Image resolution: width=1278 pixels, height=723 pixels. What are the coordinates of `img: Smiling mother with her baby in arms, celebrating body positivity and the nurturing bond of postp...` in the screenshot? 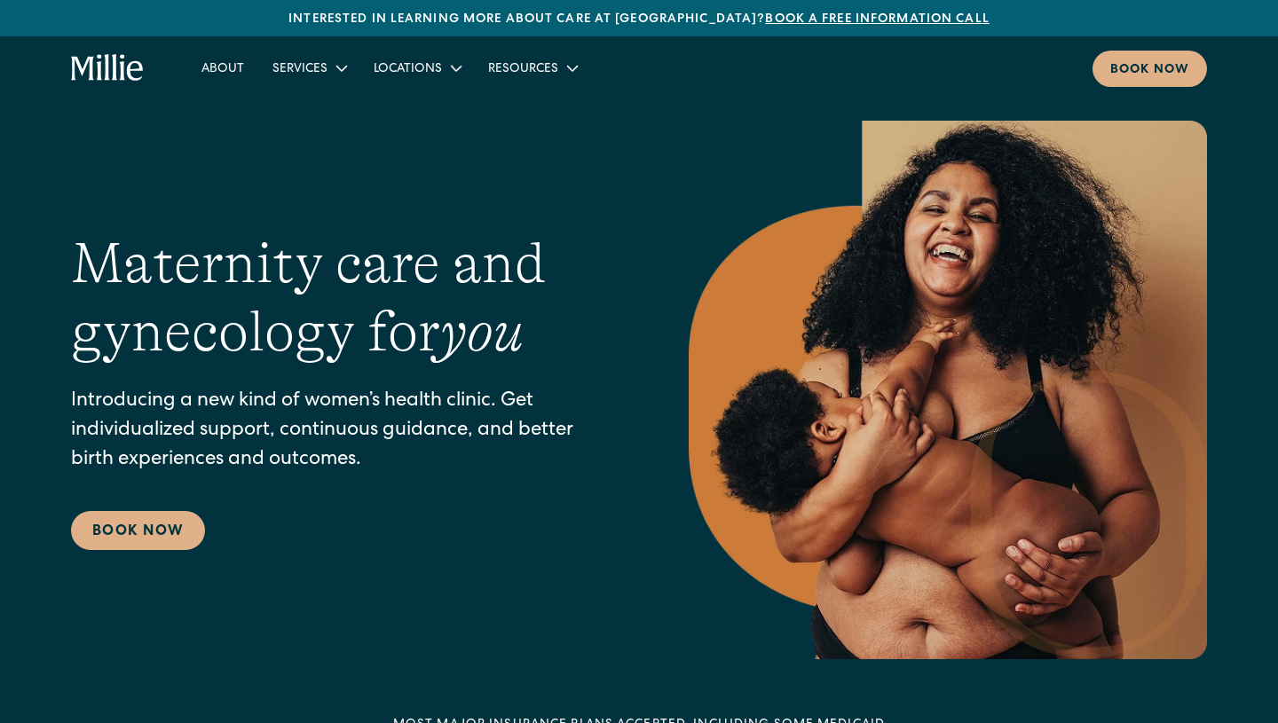 It's located at (948, 390).